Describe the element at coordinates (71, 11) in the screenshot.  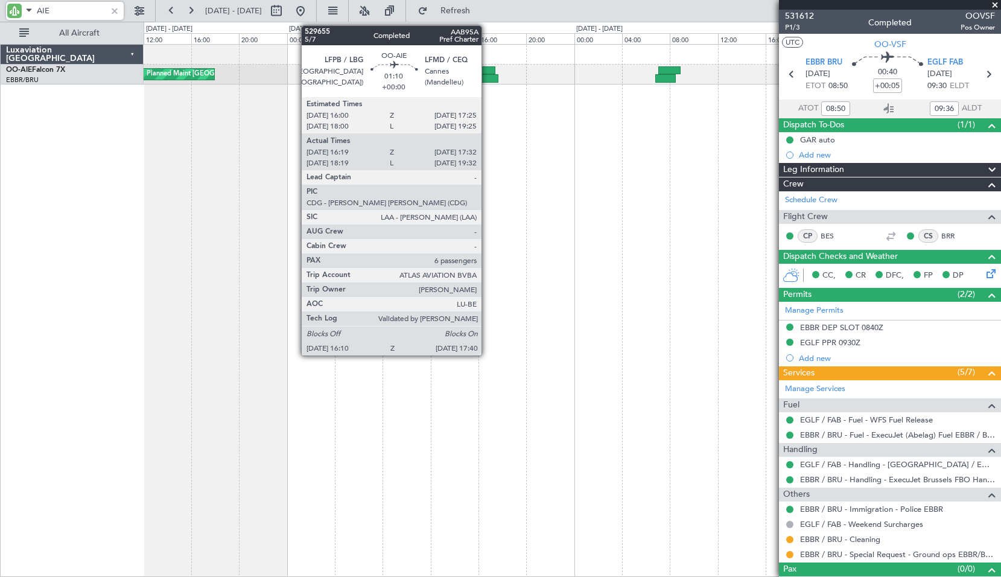
I see `input: A/C (Reg. or Type)` at that location.